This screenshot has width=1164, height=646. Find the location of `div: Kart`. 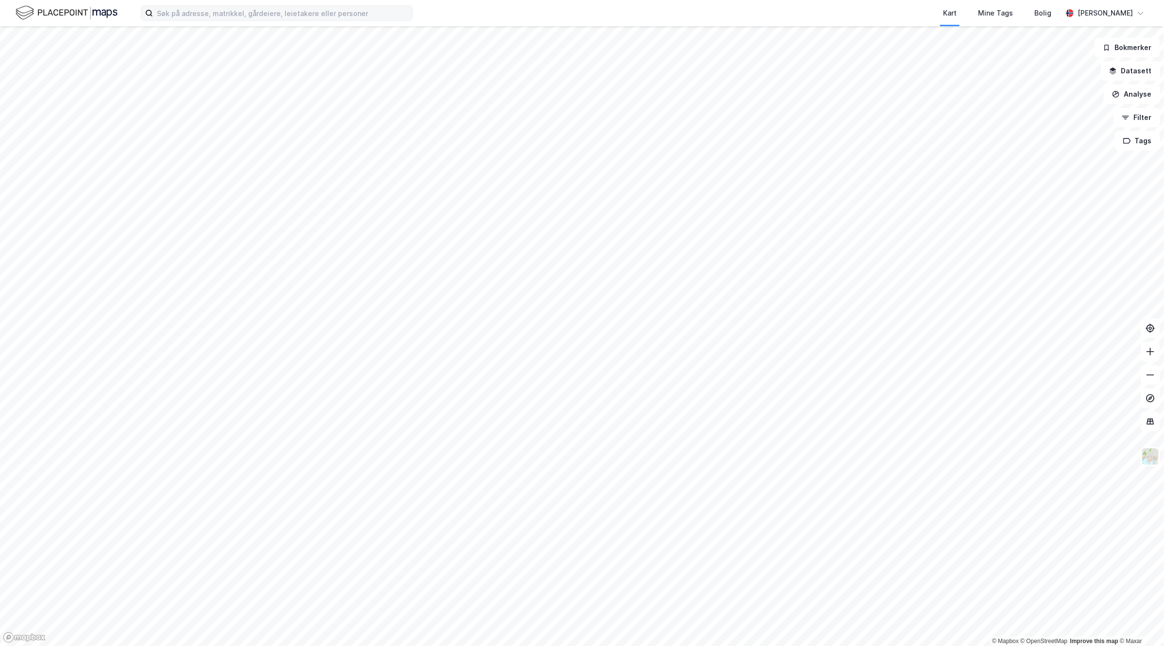

div: Kart is located at coordinates (950, 13).